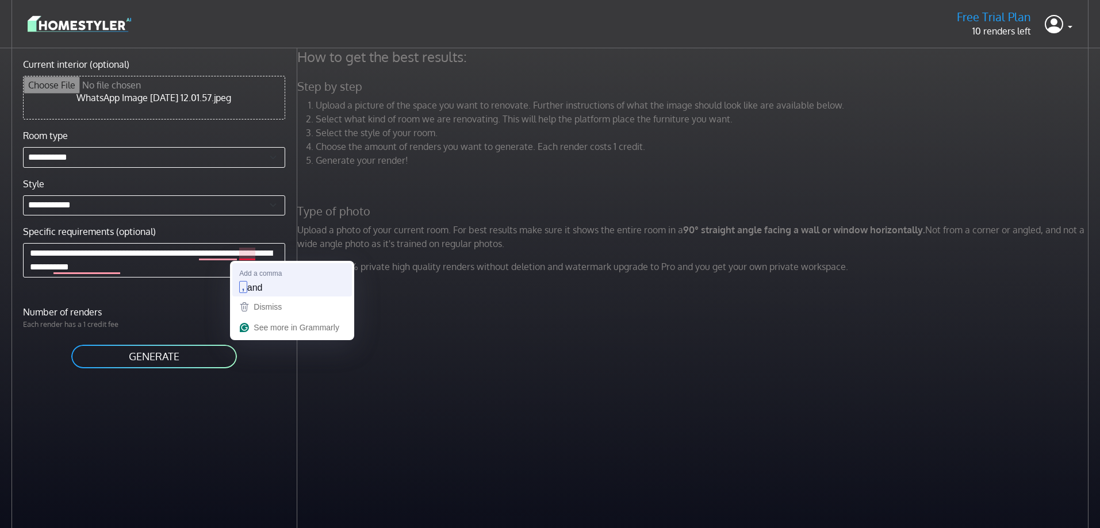 This screenshot has height=528, width=1100. Describe the element at coordinates (76, 64) in the screenshot. I see `label: Current interior (optional)` at that location.